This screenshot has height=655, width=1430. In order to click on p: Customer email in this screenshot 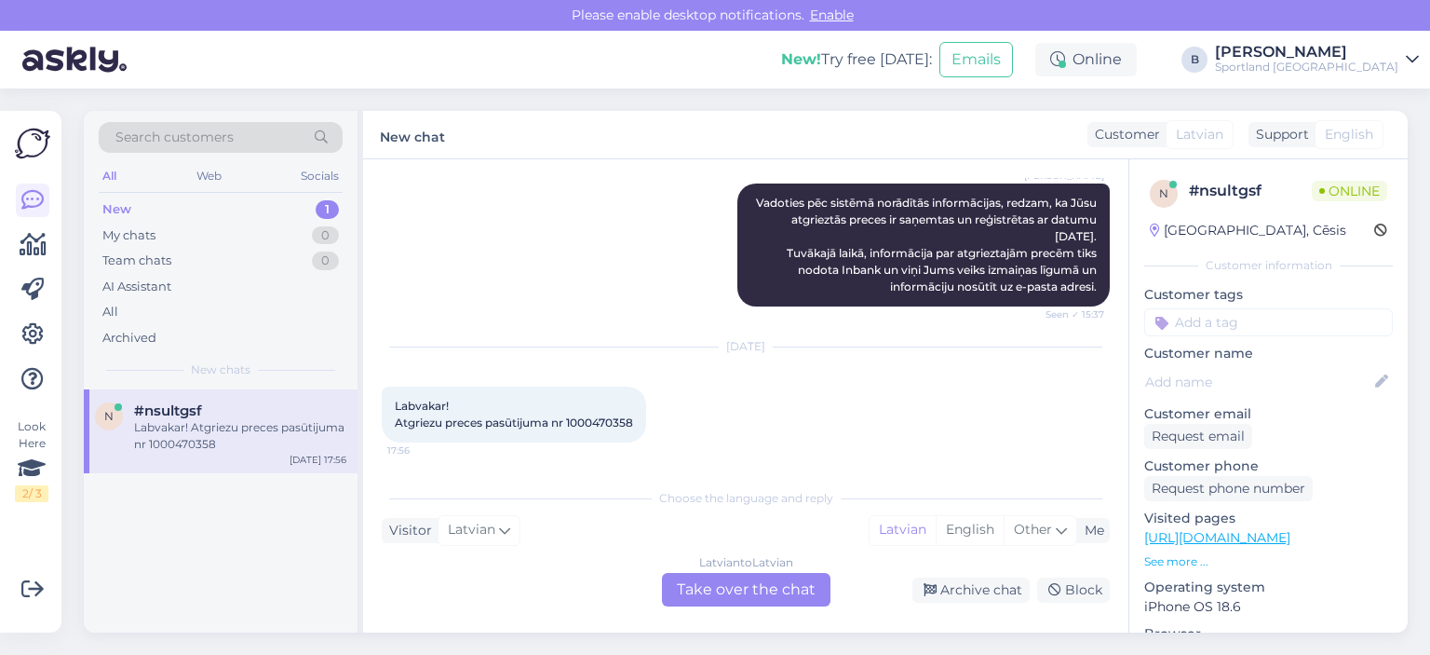, I will do `click(1268, 413)`.